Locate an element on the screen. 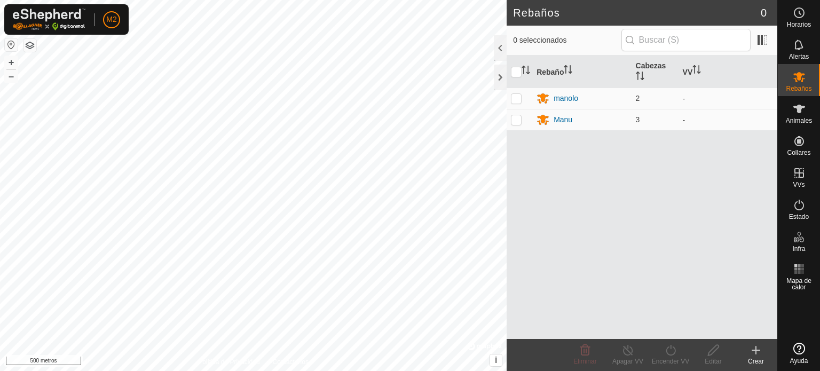  font: Rebaño is located at coordinates (550, 72).